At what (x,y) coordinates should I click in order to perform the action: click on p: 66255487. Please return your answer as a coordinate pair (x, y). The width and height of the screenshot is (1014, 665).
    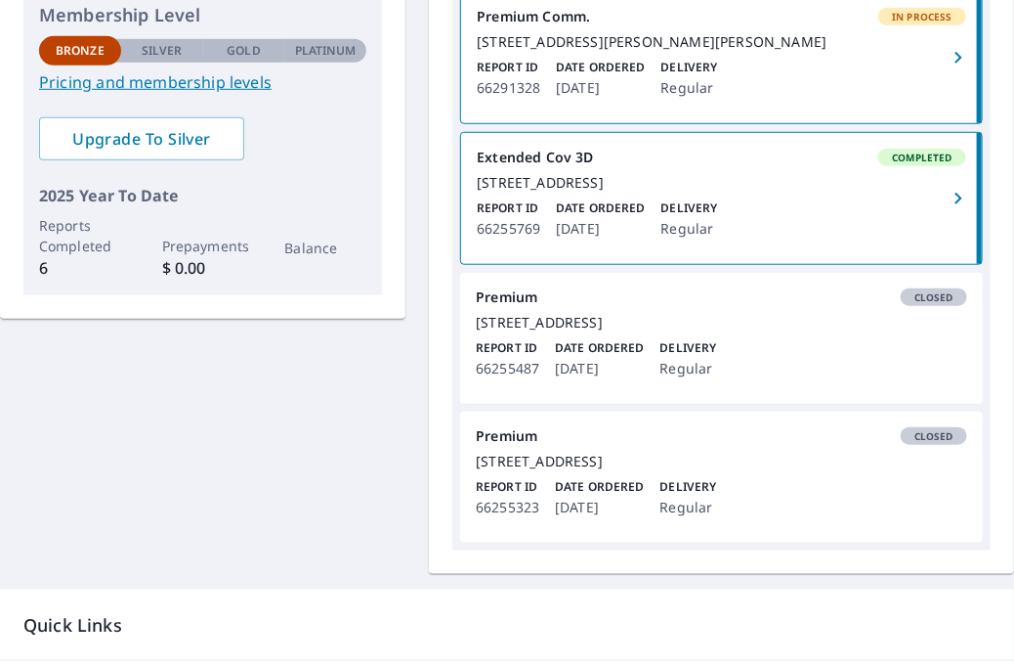
    Looking at the image, I should click on (507, 368).